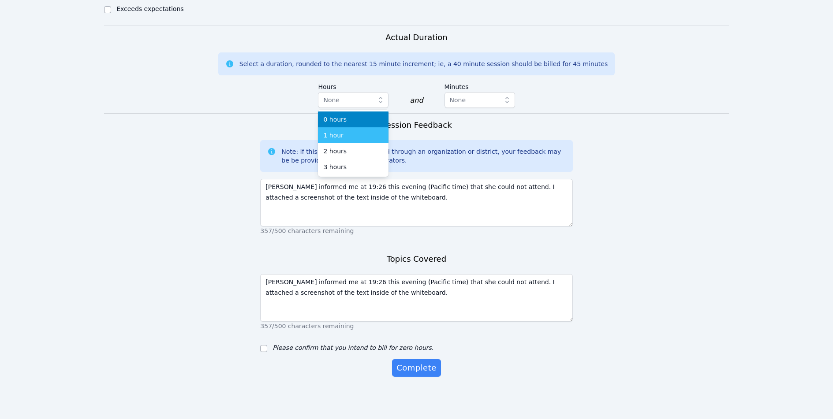 Image resolution: width=833 pixels, height=419 pixels. What do you see at coordinates (423, 156) in the screenshot?
I see `div: Note: If this session was scheduled through an organization or district, your feedback may be be ...` at bounding box center [423, 156].